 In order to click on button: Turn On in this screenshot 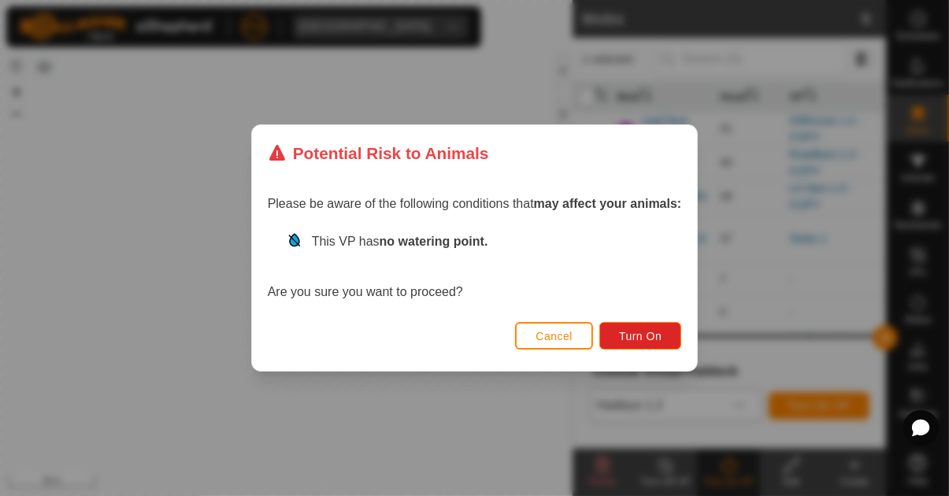, I will do `click(640, 335)`.